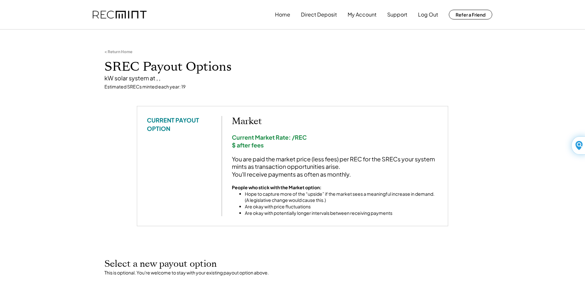 This screenshot has width=585, height=291. I want to click on div: You are paid the market price (less fees) per REC for the SRECs your system mints as transaction ..., so click(335, 167).